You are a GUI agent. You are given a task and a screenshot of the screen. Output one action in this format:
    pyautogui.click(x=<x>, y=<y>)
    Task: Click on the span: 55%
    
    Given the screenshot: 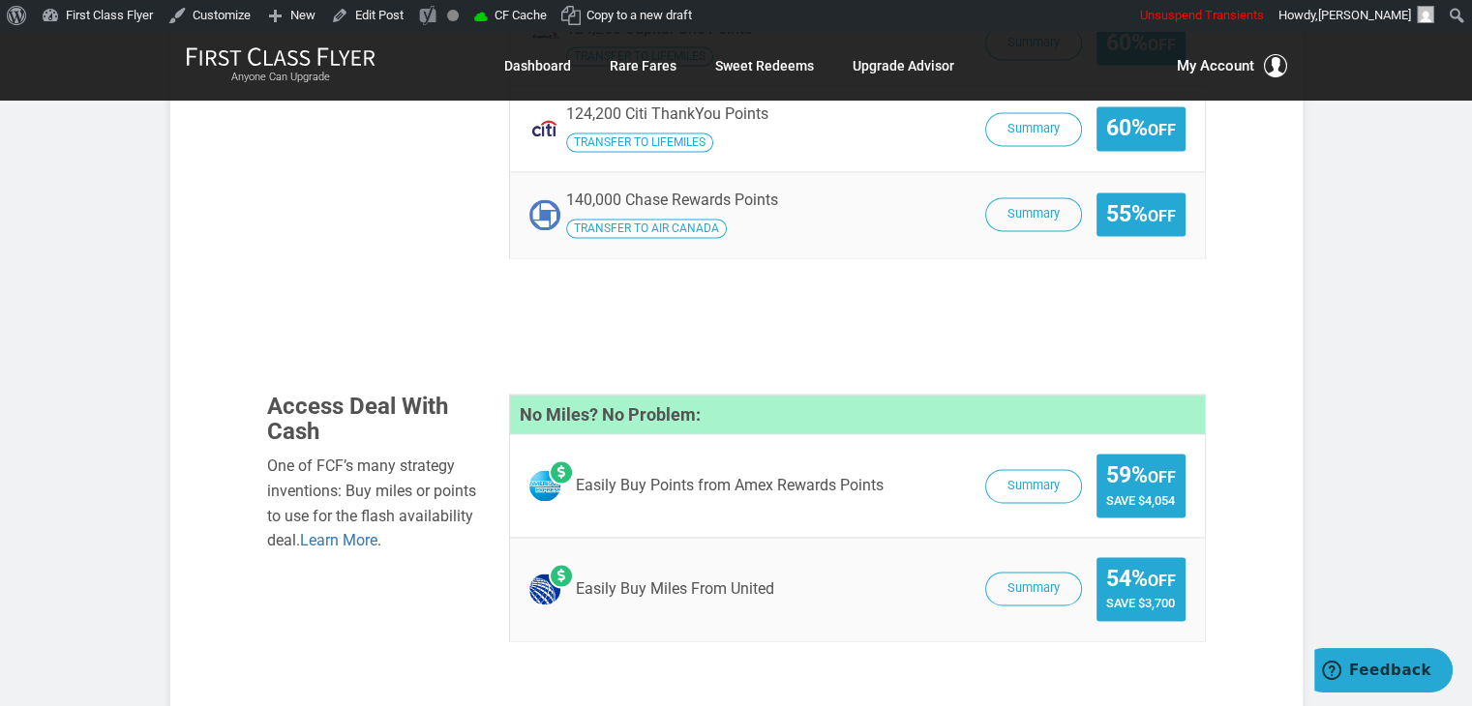 What is the action you would take?
    pyautogui.click(x=1141, y=214)
    